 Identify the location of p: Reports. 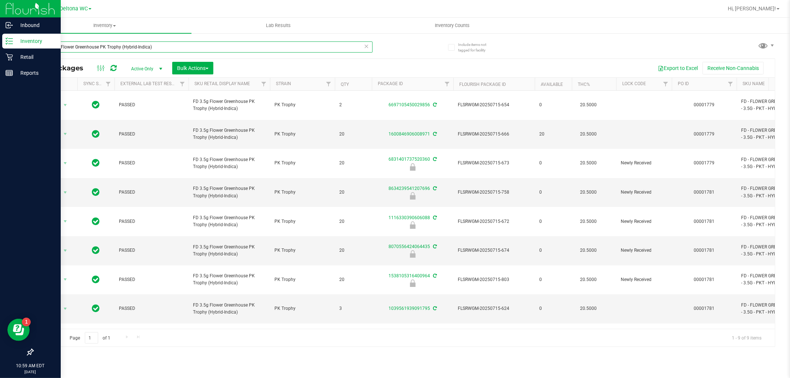
(35, 73).